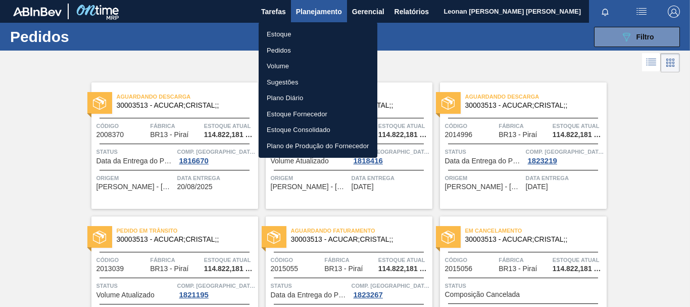 The width and height of the screenshot is (690, 307). What do you see at coordinates (318, 66) in the screenshot?
I see `li: Volume` at bounding box center [318, 66].